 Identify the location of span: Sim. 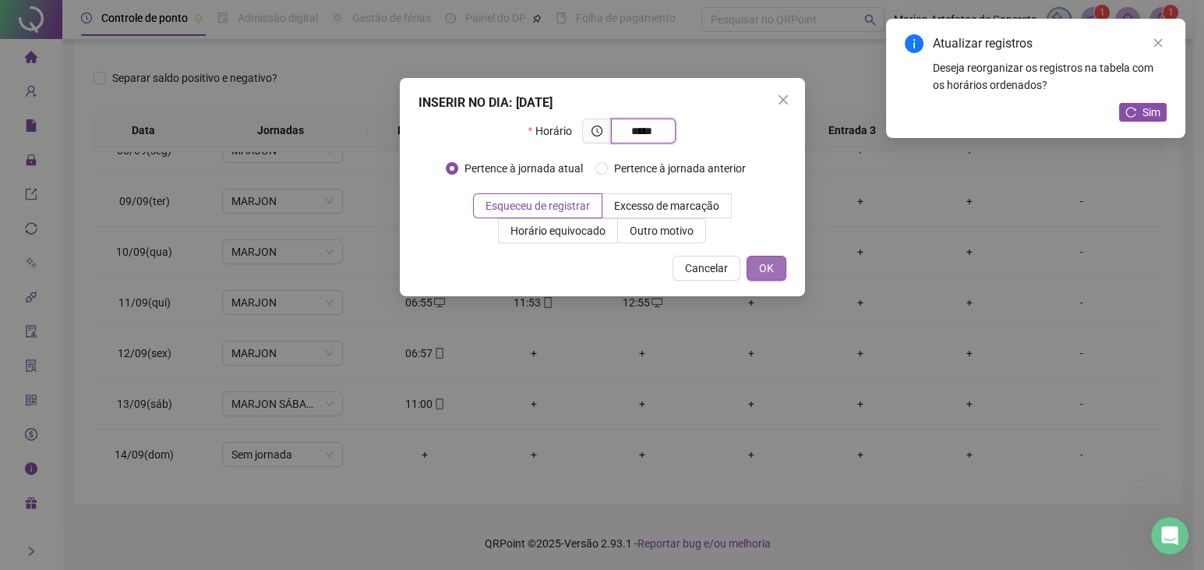
(1151, 112).